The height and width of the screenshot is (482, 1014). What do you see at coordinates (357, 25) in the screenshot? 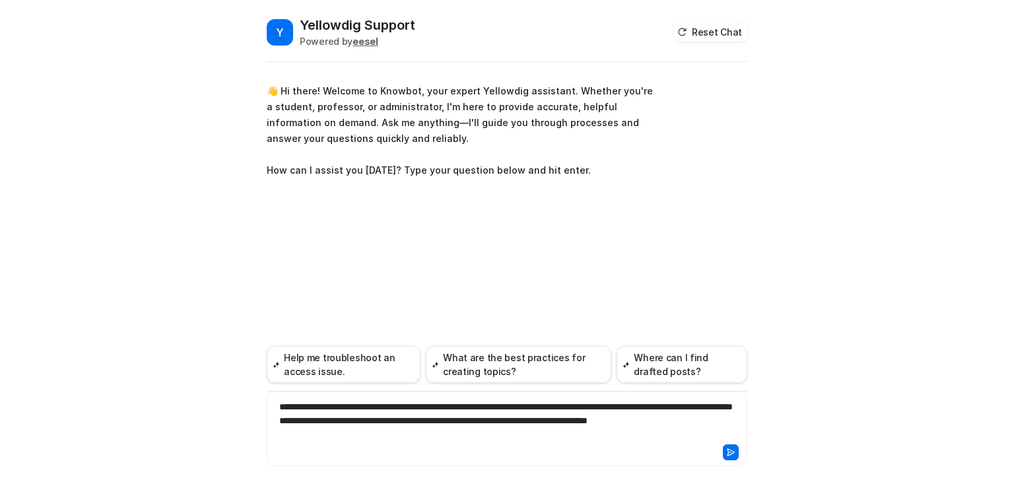
I see `h2: Yellowdig Support` at bounding box center [357, 25].